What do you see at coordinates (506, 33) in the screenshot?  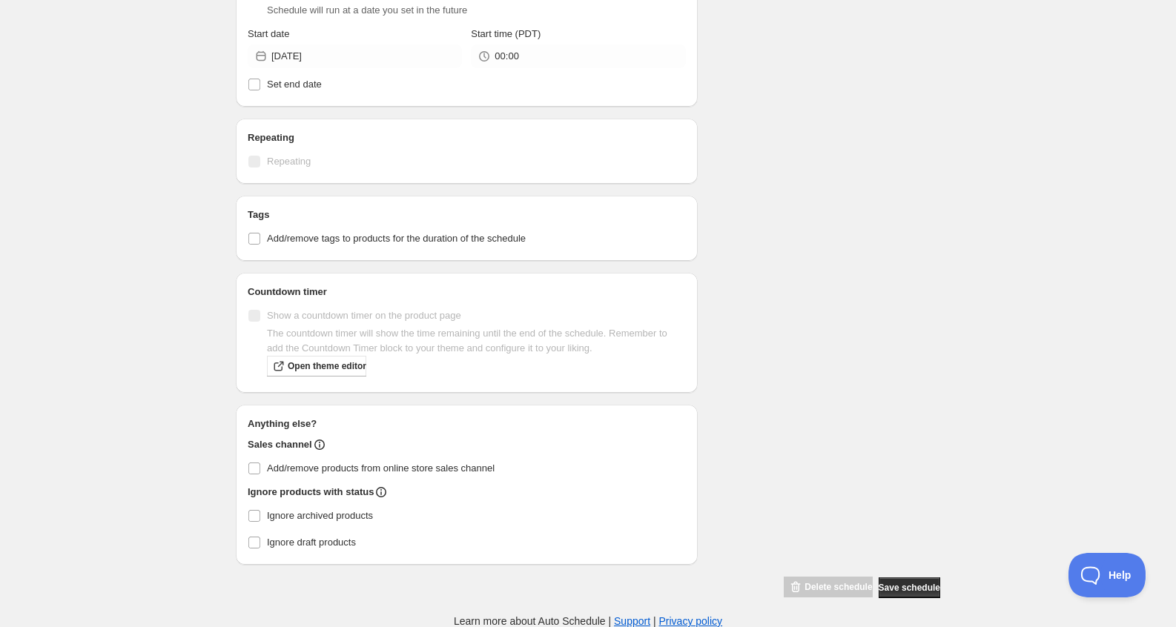 I see `span: Start time (PDT)` at bounding box center [506, 33].